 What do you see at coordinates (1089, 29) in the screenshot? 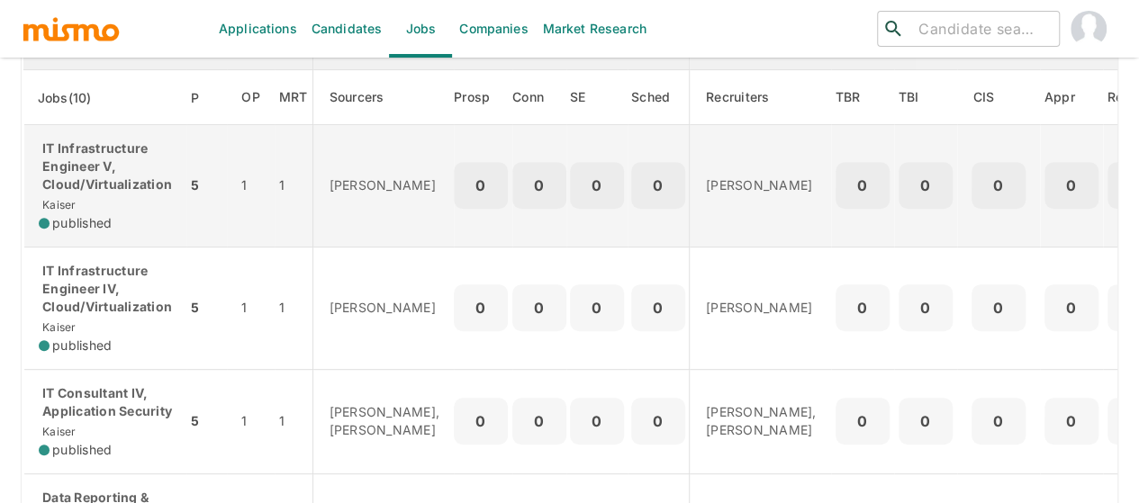
I see `img: Maia Reyes` at bounding box center [1089, 29].